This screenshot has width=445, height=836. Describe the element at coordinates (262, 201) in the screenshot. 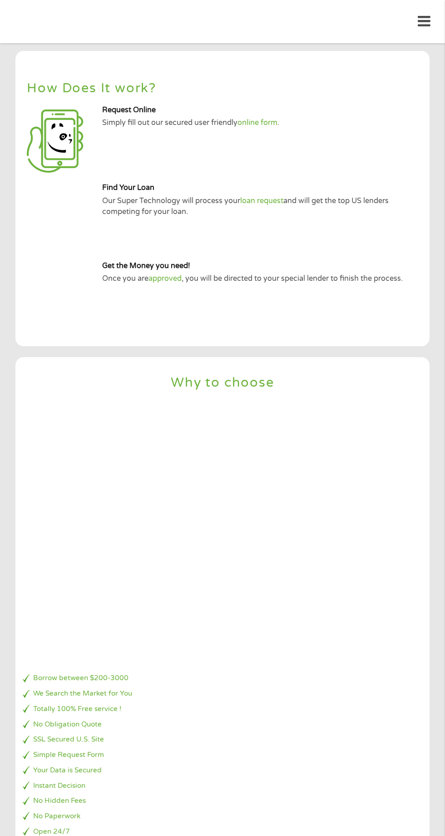

I see `a: loan request` at that location.